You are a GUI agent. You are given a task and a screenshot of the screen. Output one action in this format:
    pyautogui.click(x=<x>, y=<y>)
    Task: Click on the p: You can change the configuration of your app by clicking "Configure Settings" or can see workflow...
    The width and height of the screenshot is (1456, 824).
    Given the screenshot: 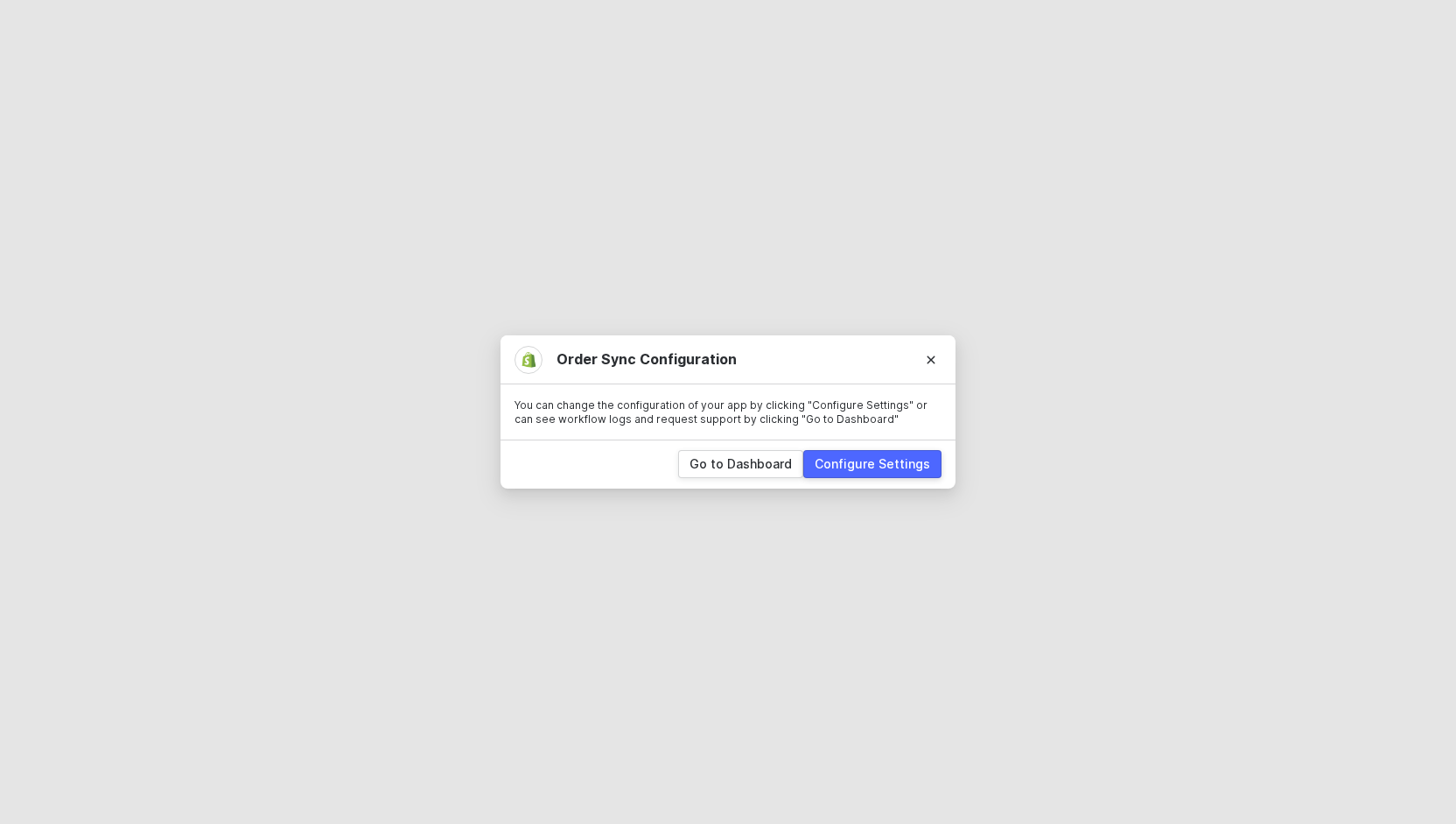 What is the action you would take?
    pyautogui.click(x=728, y=412)
    